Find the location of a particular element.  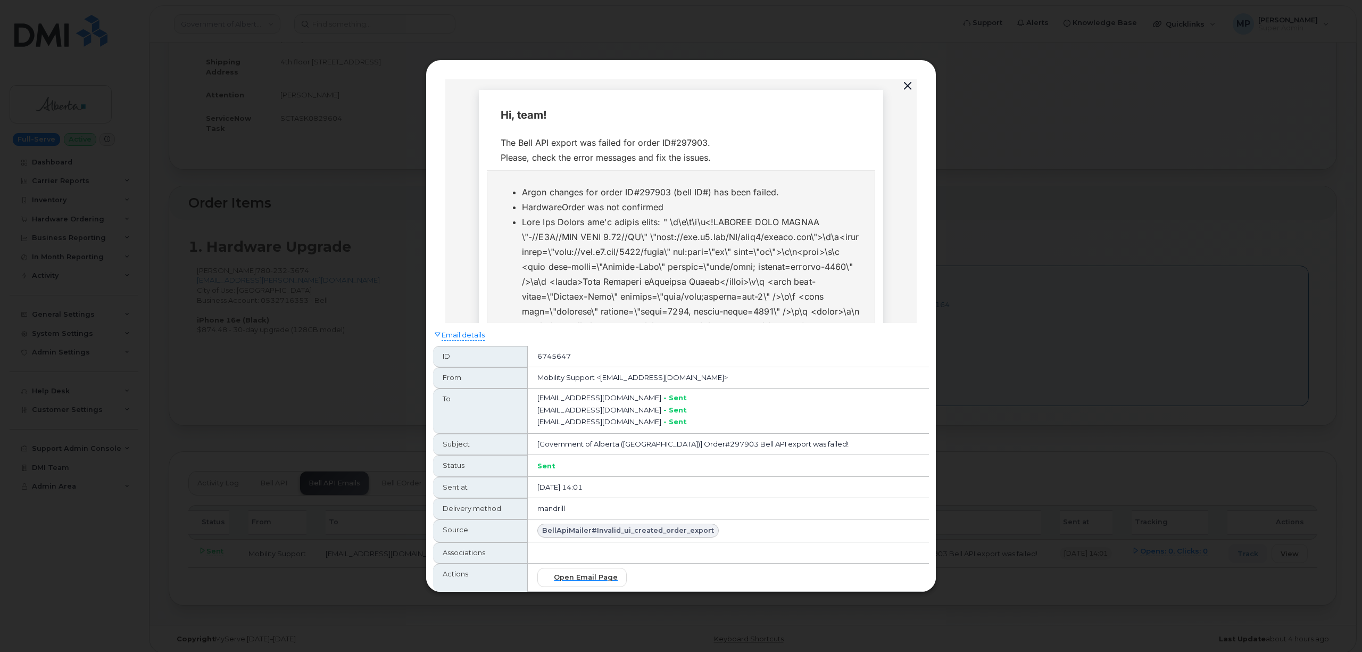

th: Sent at is located at coordinates (480, 487).